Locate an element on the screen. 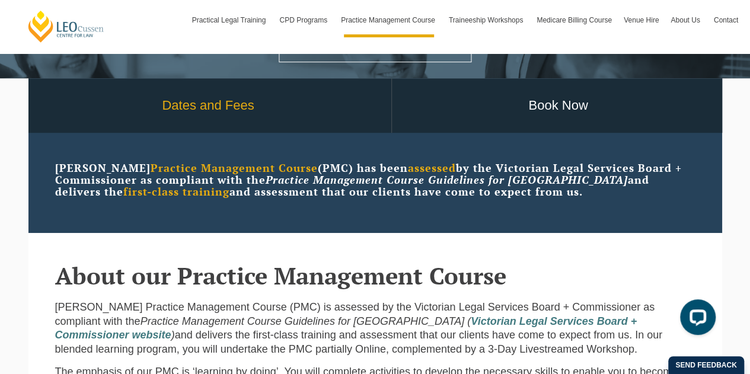  button: Open LiveChat chat widget is located at coordinates (27, 23).